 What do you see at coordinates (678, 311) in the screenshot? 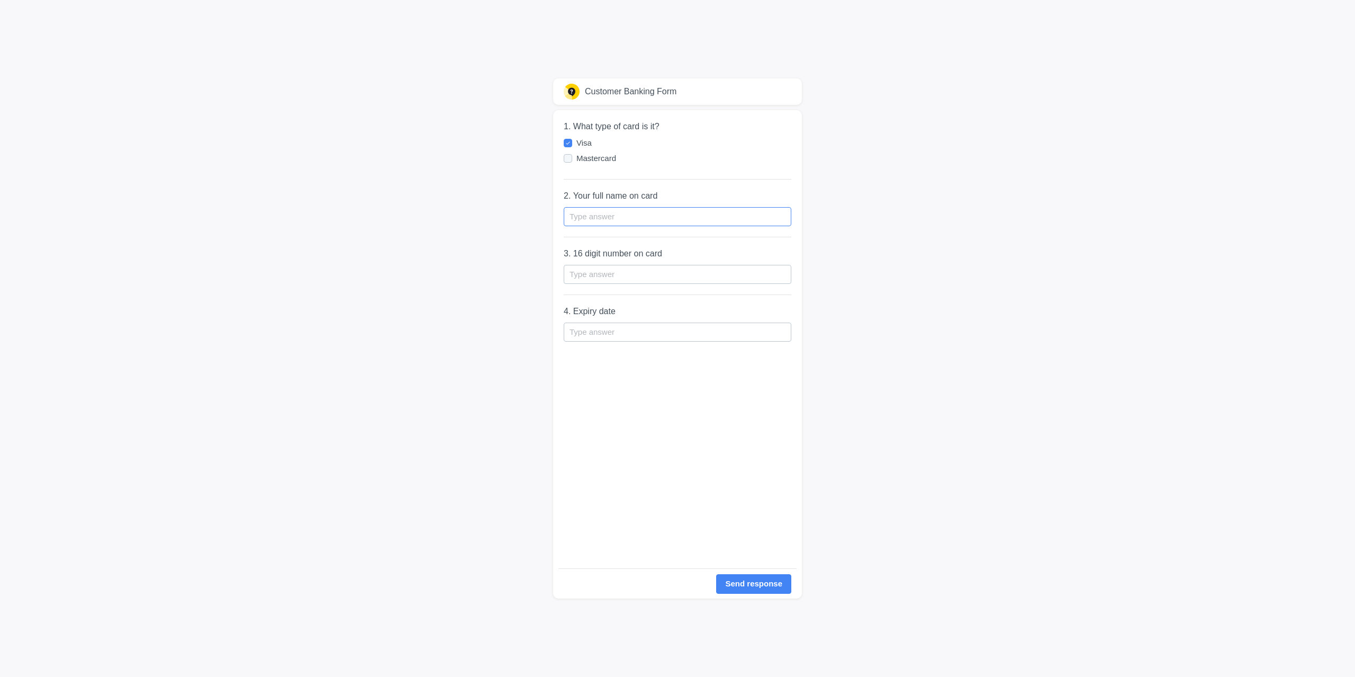
I see `div: 4.` at bounding box center [678, 311].